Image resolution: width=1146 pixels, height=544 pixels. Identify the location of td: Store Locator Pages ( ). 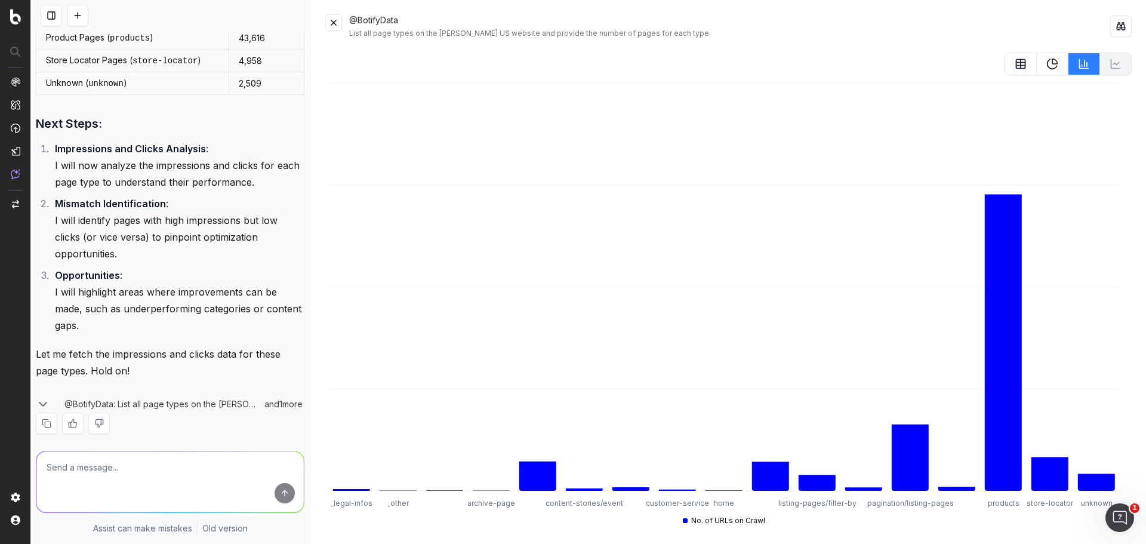
(132, 61).